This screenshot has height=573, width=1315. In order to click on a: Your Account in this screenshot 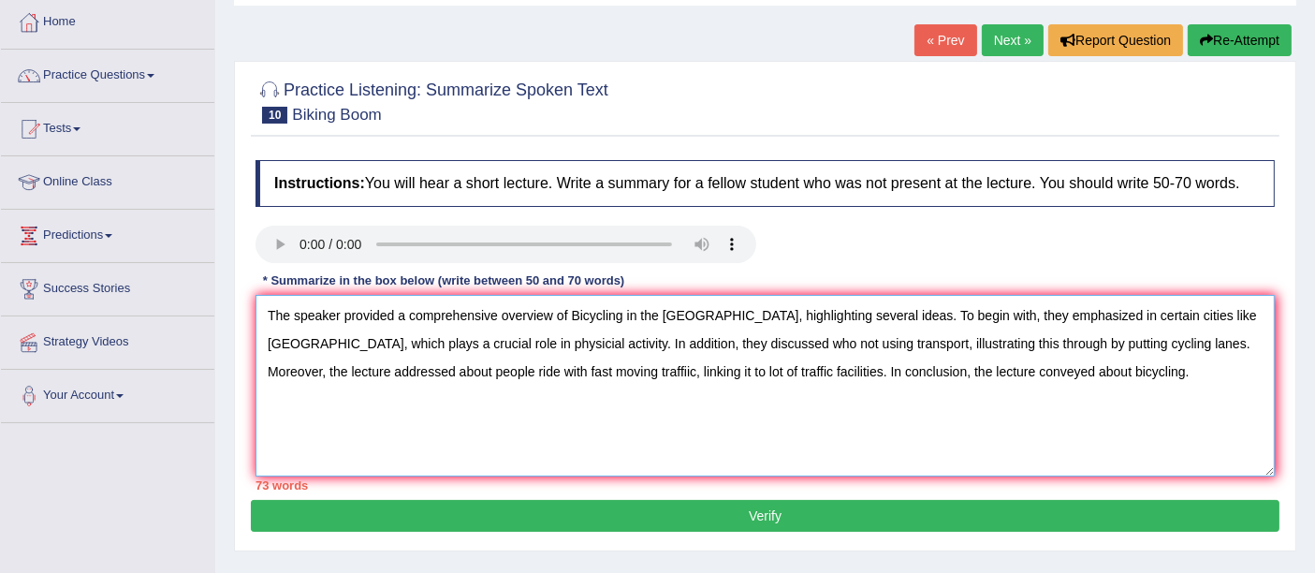, I will do `click(108, 393)`.